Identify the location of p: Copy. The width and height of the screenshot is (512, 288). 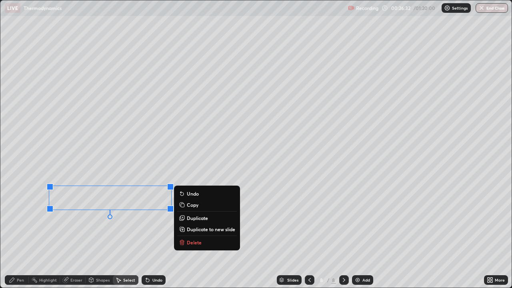
(192, 205).